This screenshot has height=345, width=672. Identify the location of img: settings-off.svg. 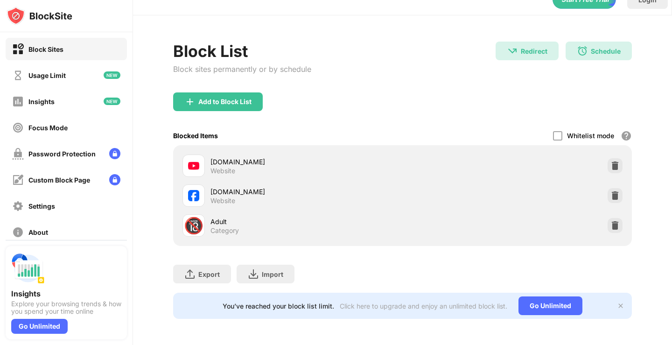
(18, 206).